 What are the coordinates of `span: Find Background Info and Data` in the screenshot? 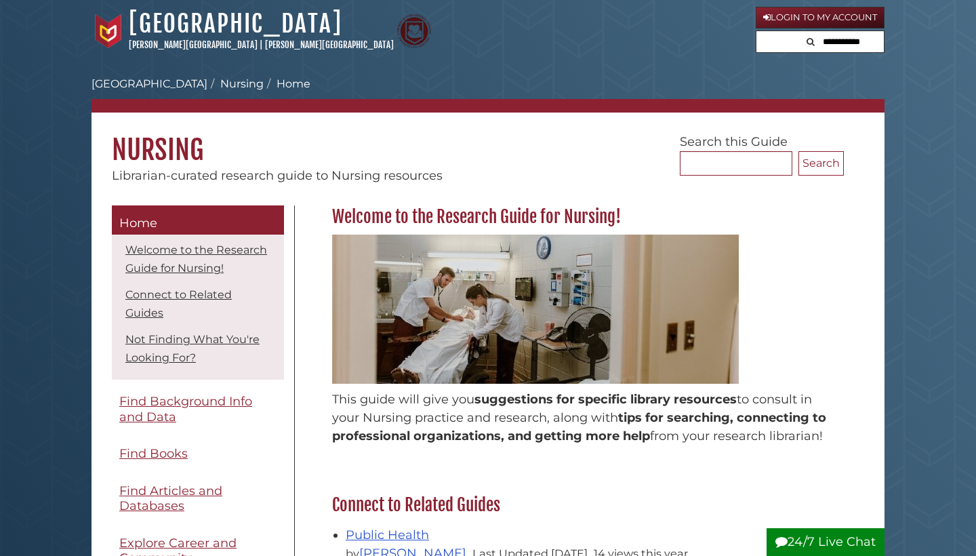 It's located at (186, 409).